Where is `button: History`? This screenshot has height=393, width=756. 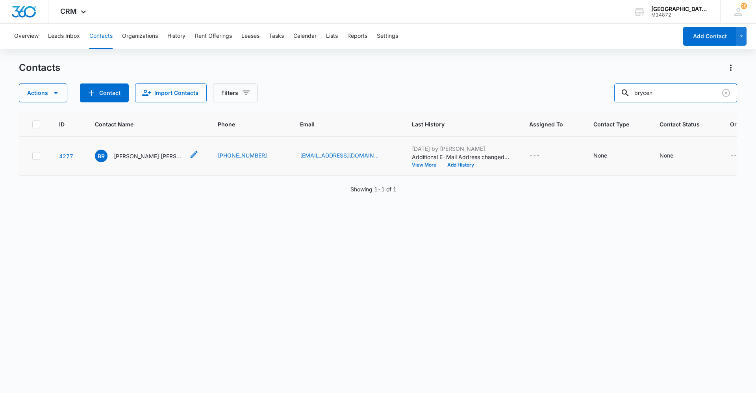 button: History is located at coordinates (176, 36).